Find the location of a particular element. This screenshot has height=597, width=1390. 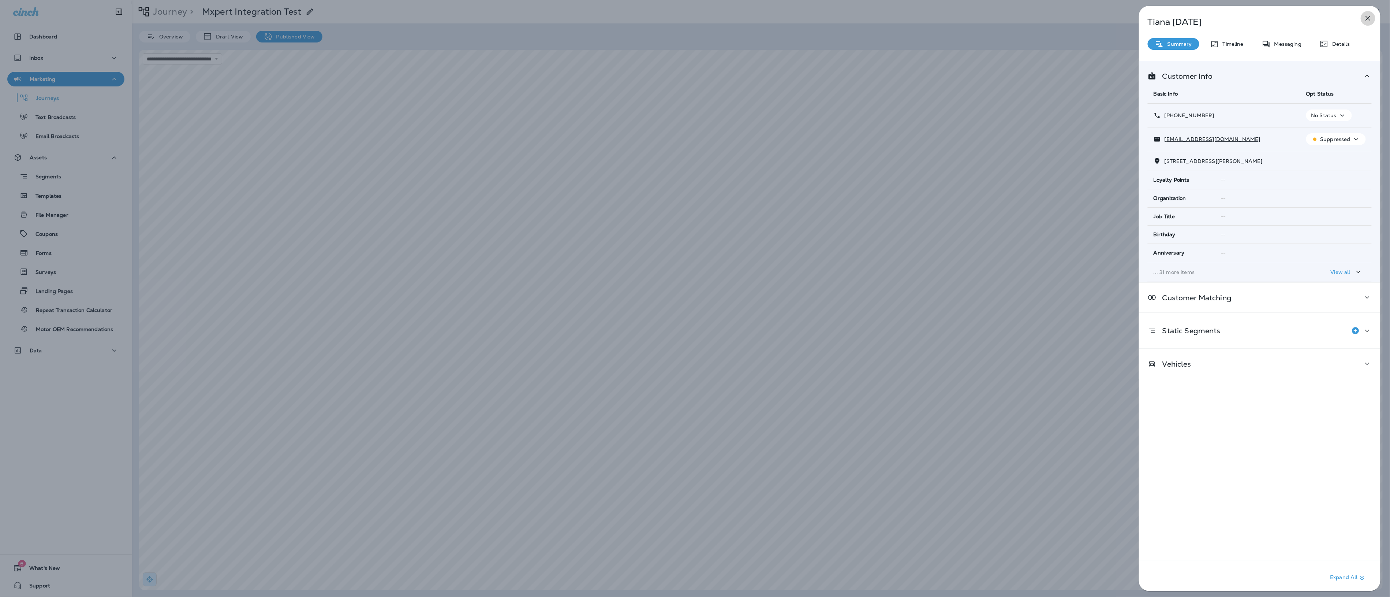

p: ... 31 more items is located at coordinates (1224, 272).